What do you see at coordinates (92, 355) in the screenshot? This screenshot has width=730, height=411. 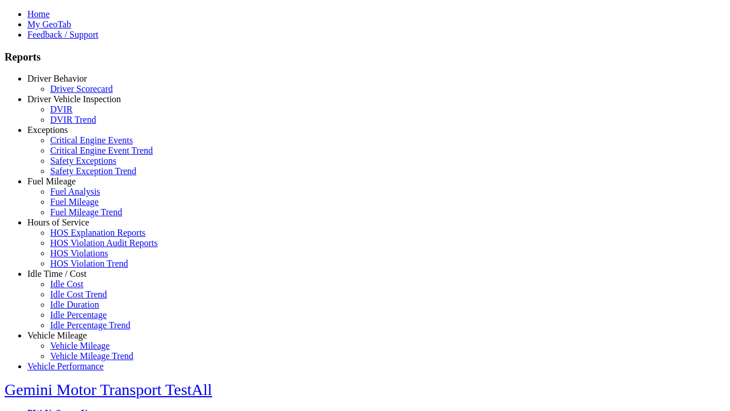 I see `a: Vehicle Mileage Trend` at bounding box center [92, 355].